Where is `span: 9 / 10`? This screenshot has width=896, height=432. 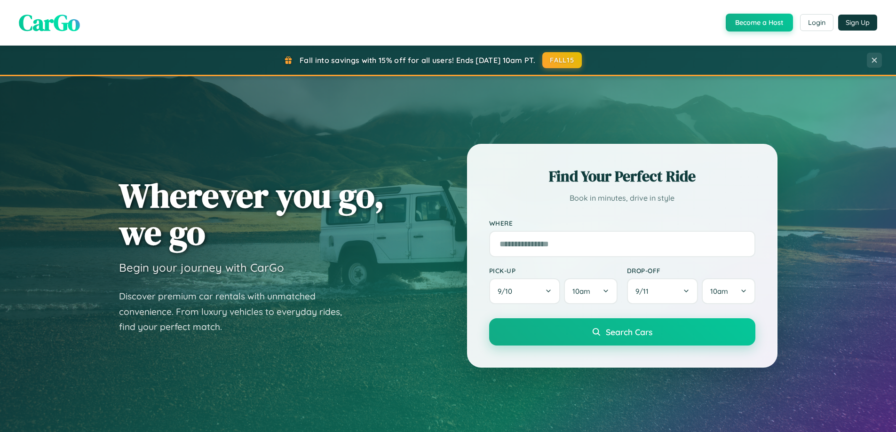 span: 9 / 10 is located at coordinates (507, 291).